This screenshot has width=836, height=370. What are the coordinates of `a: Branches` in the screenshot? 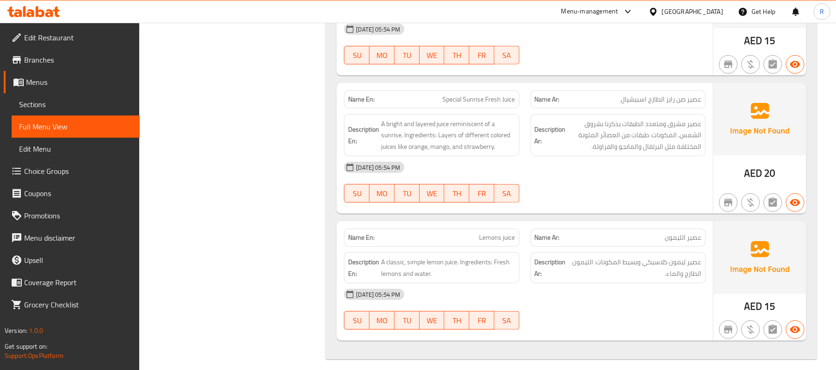 It's located at (71, 60).